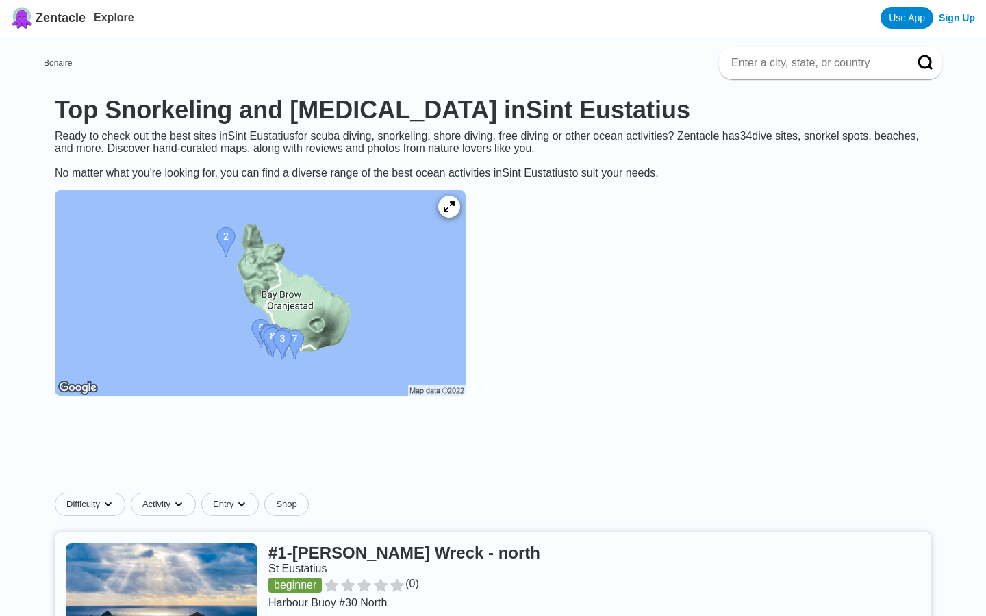 The height and width of the screenshot is (616, 986). Describe the element at coordinates (286, 505) in the screenshot. I see `a: Shop` at that location.